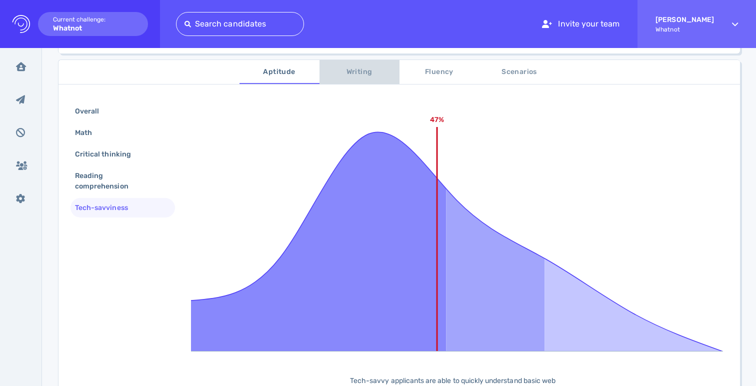 The image size is (756, 386). Describe the element at coordinates (119, 181) in the screenshot. I see `div: Reading comprehension` at that location.